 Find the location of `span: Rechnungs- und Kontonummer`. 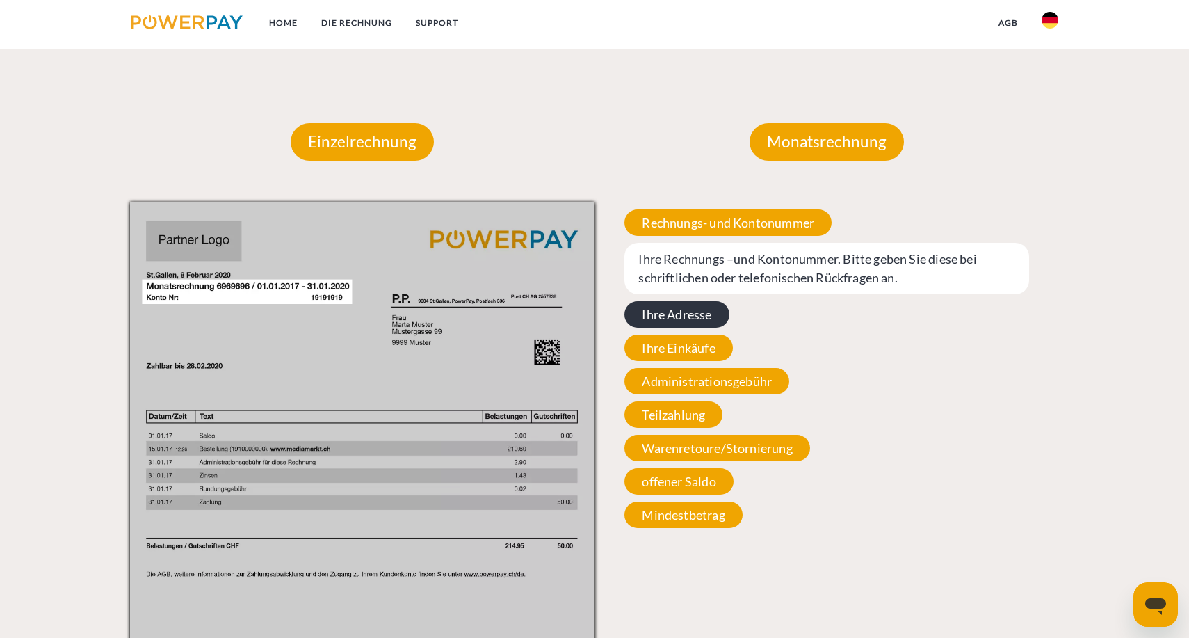

span: Rechnungs- und Kontonummer is located at coordinates (728, 222).